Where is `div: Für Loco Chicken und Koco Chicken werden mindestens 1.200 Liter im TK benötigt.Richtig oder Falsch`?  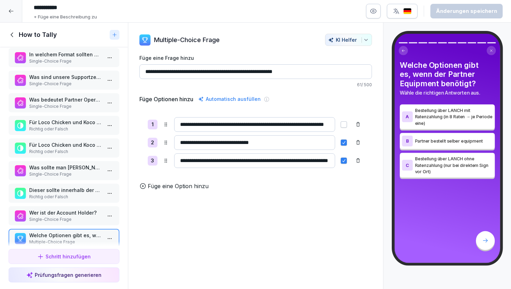
div: Für Loco Chicken und Koco Chicken werden mindestens 1.200 Liter im TK benötigt.Richtig oder Falsch is located at coordinates (64, 125).